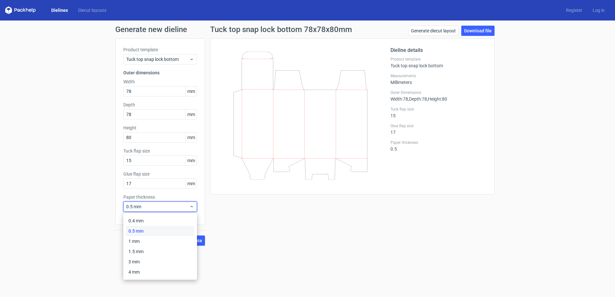  Describe the element at coordinates (478, 31) in the screenshot. I see `a: Download file` at that location.